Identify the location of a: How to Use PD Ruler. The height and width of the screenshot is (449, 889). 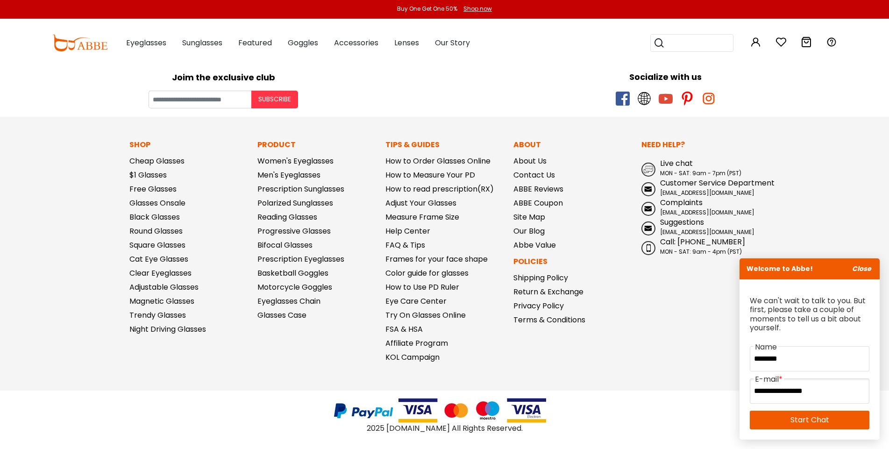
(422, 287).